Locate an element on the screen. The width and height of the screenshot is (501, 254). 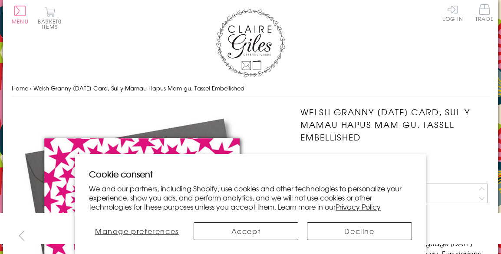
a: Trade is located at coordinates (485, 13).